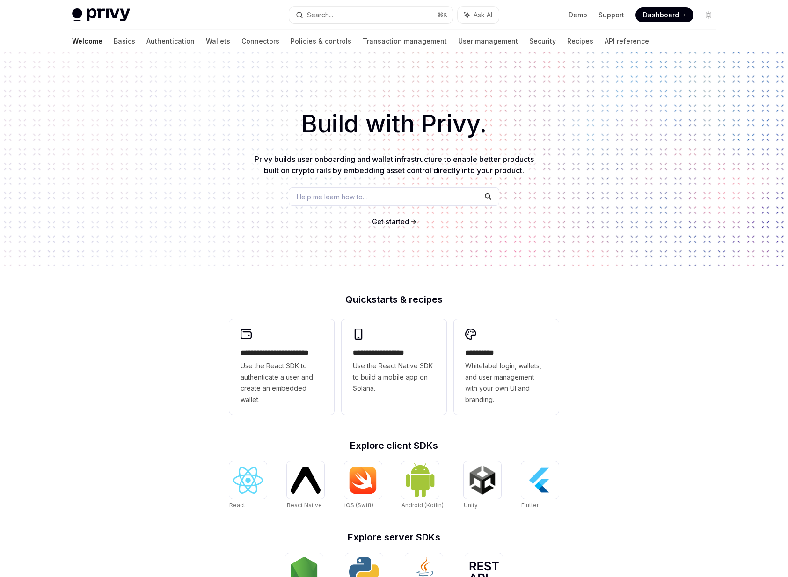 The image size is (788, 577). What do you see at coordinates (237, 505) in the screenshot?
I see `span: React` at bounding box center [237, 505].